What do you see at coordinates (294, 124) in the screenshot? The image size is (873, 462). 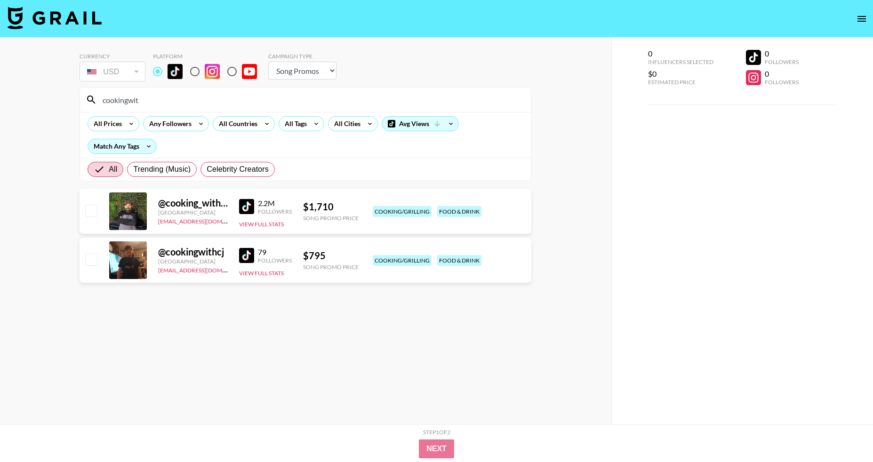 I see `div: All Tags` at bounding box center [294, 124].